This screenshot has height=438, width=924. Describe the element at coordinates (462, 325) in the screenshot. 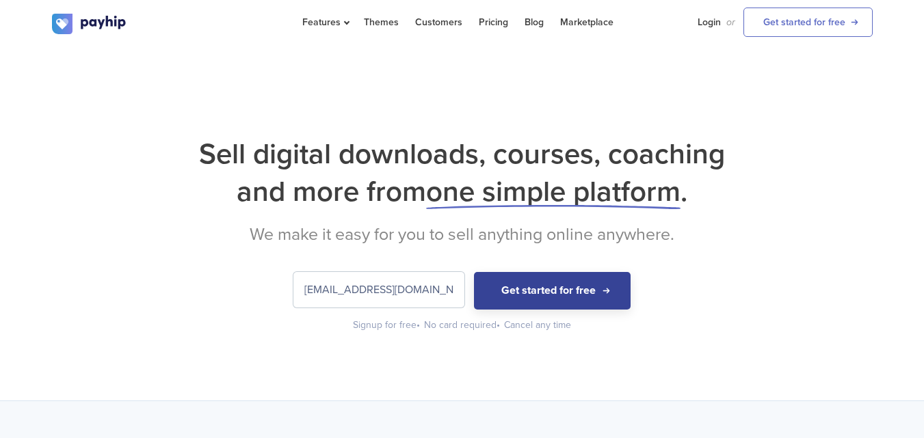

I see `div: No card required` at that location.